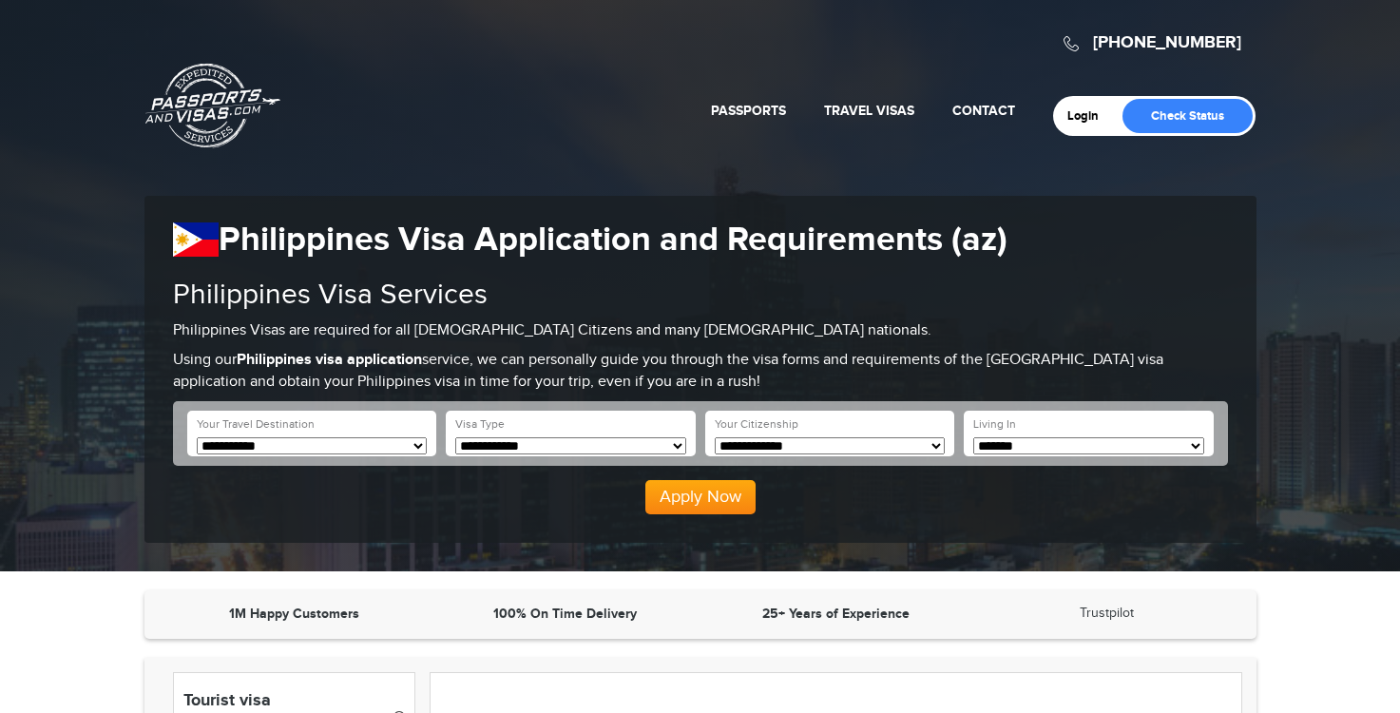 This screenshot has width=1400, height=713. Describe the element at coordinates (994, 424) in the screenshot. I see `label: Living In` at that location.